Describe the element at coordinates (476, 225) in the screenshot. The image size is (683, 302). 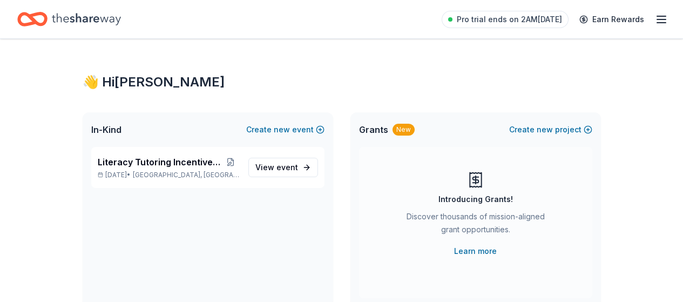
I see `div: Discover thousands of mission-aligned grant opportunities.` at that location.